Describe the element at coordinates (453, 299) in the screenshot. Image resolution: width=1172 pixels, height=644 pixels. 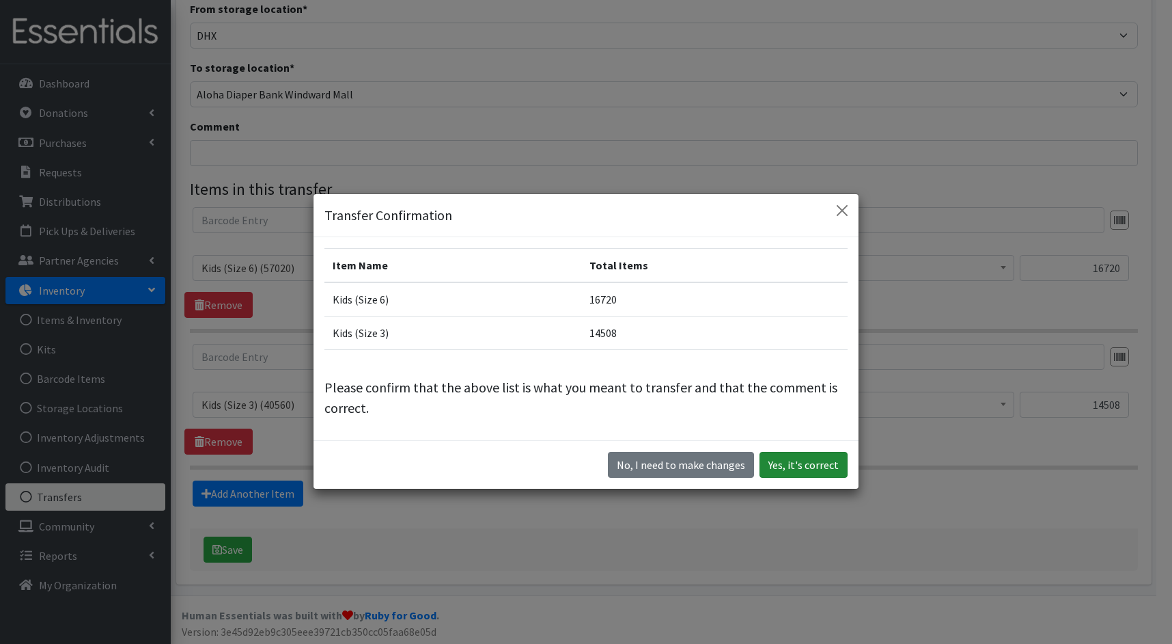
I see `td: Kids (Size 6)` at that location.